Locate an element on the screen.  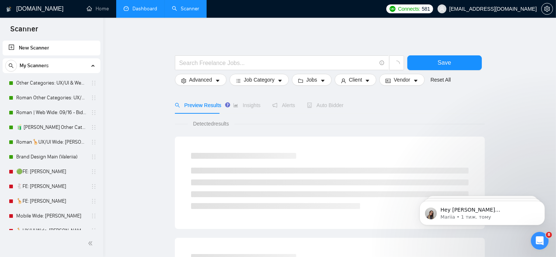
span: Alerts is located at coordinates (284, 105).